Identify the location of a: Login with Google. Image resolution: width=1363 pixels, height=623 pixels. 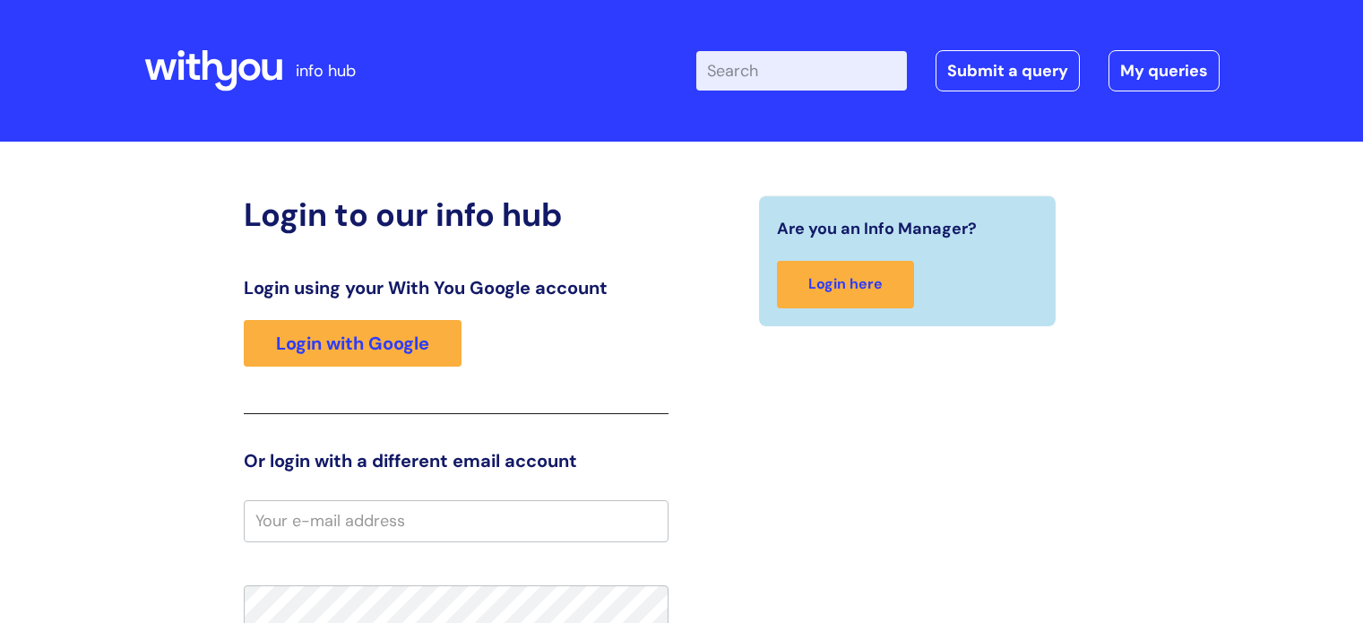
(352, 343).